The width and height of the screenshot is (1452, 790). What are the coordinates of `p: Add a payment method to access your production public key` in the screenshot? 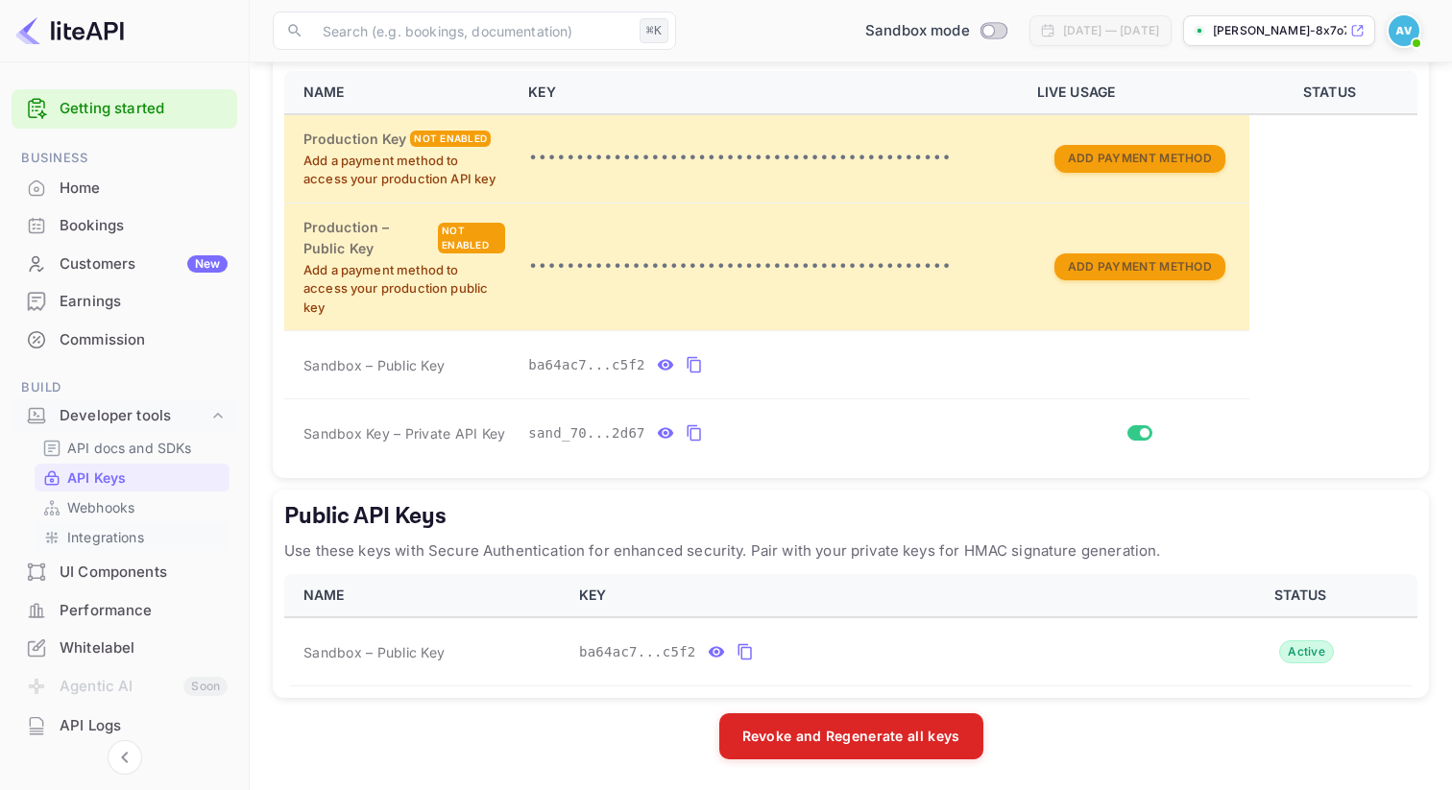 It's located at (404, 289).